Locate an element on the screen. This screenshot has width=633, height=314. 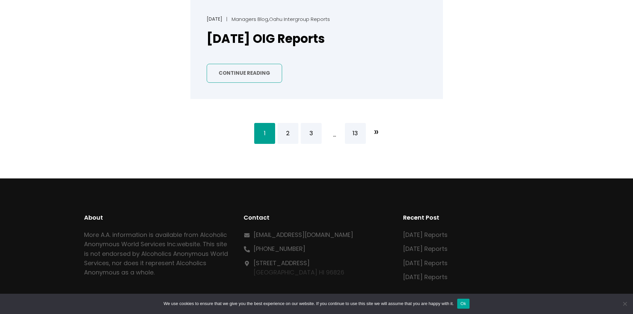
span: Page 1 is located at coordinates (265, 133).